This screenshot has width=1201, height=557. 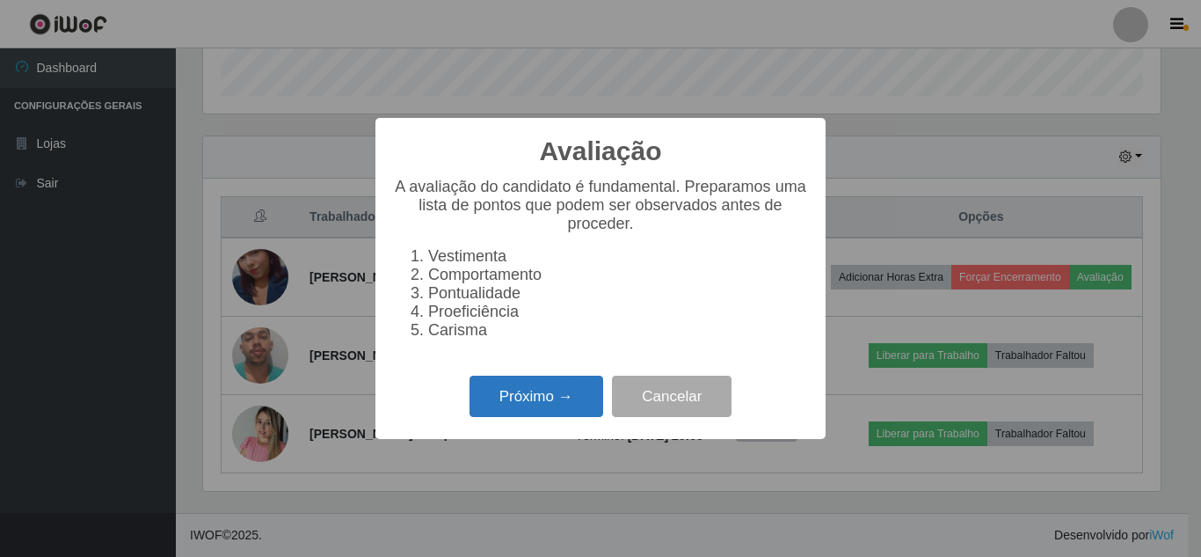 What do you see at coordinates (601, 151) in the screenshot?
I see `h2: Avaliação` at bounding box center [601, 151].